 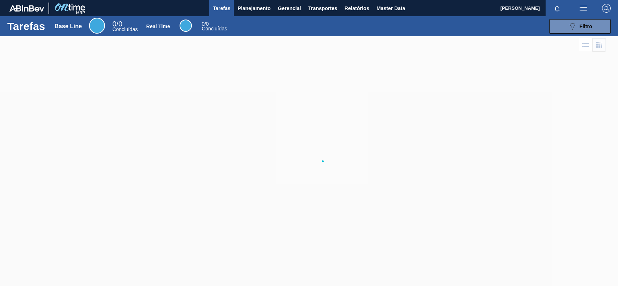 I want to click on span: Planejamento, so click(x=254, y=8).